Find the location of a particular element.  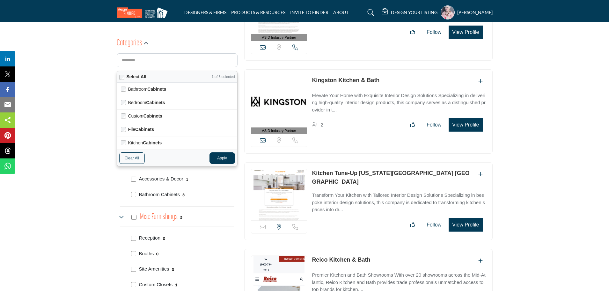

input: Select Accessories & Decor checkbox is located at coordinates (134, 179).